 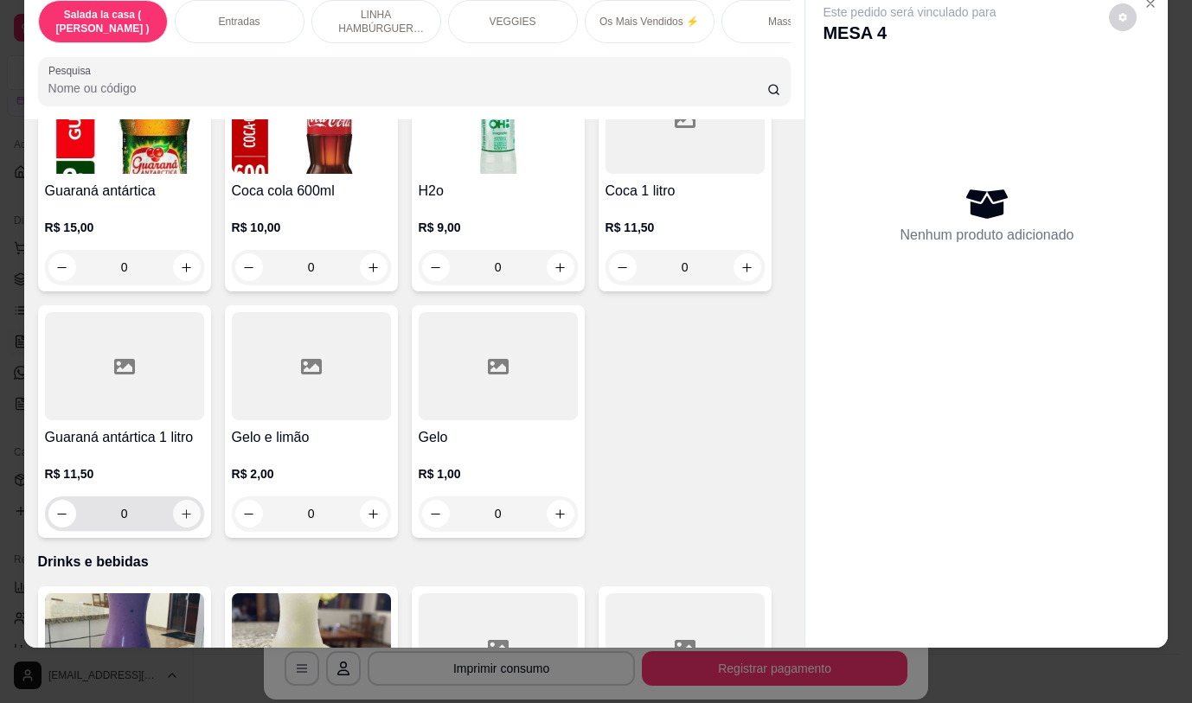 What do you see at coordinates (498, 438) in the screenshot?
I see `h4: Gelo` at bounding box center [498, 438].